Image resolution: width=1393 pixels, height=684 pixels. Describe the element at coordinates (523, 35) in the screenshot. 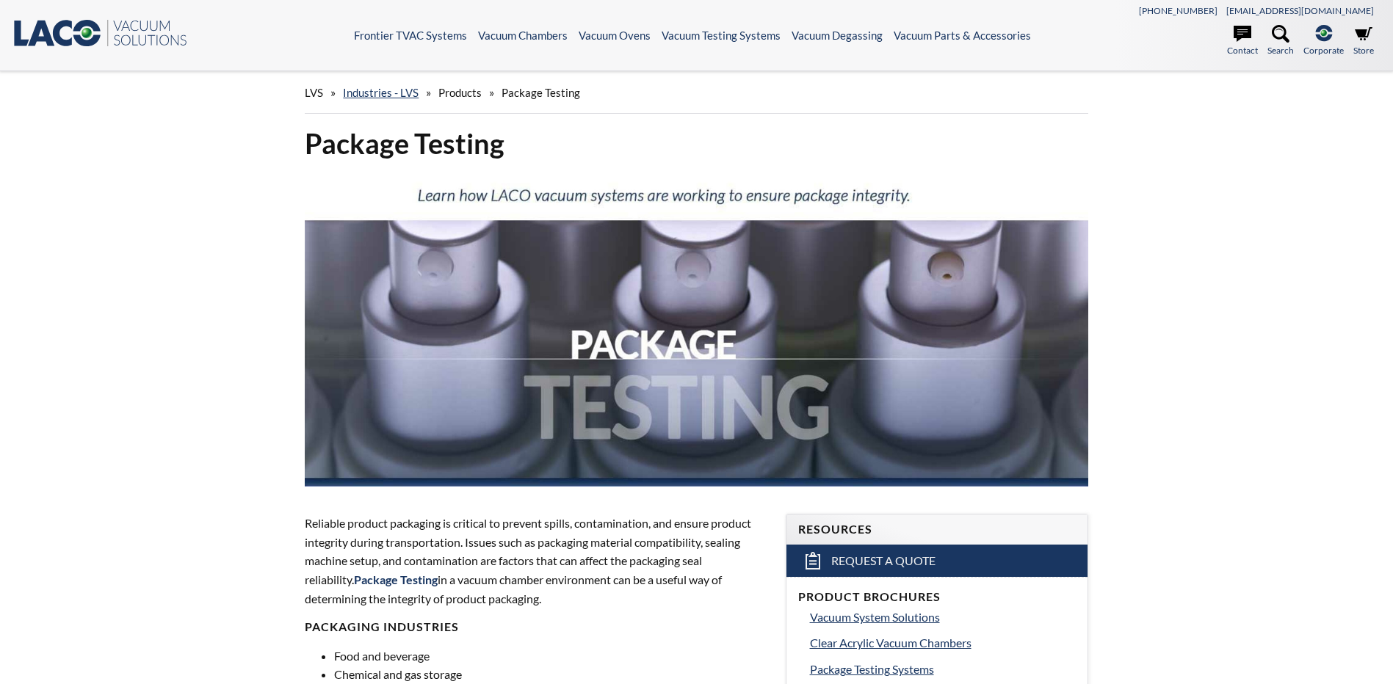

I see `a: Vacuum Chambers` at that location.